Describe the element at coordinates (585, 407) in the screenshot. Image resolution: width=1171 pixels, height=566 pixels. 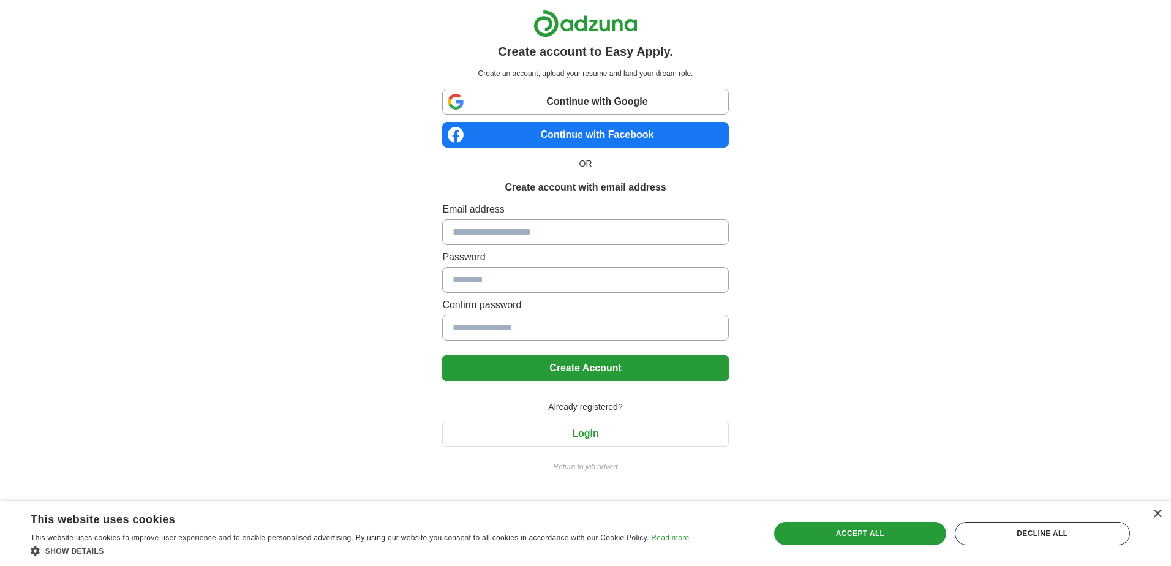
I see `span: Already registered?` at that location.